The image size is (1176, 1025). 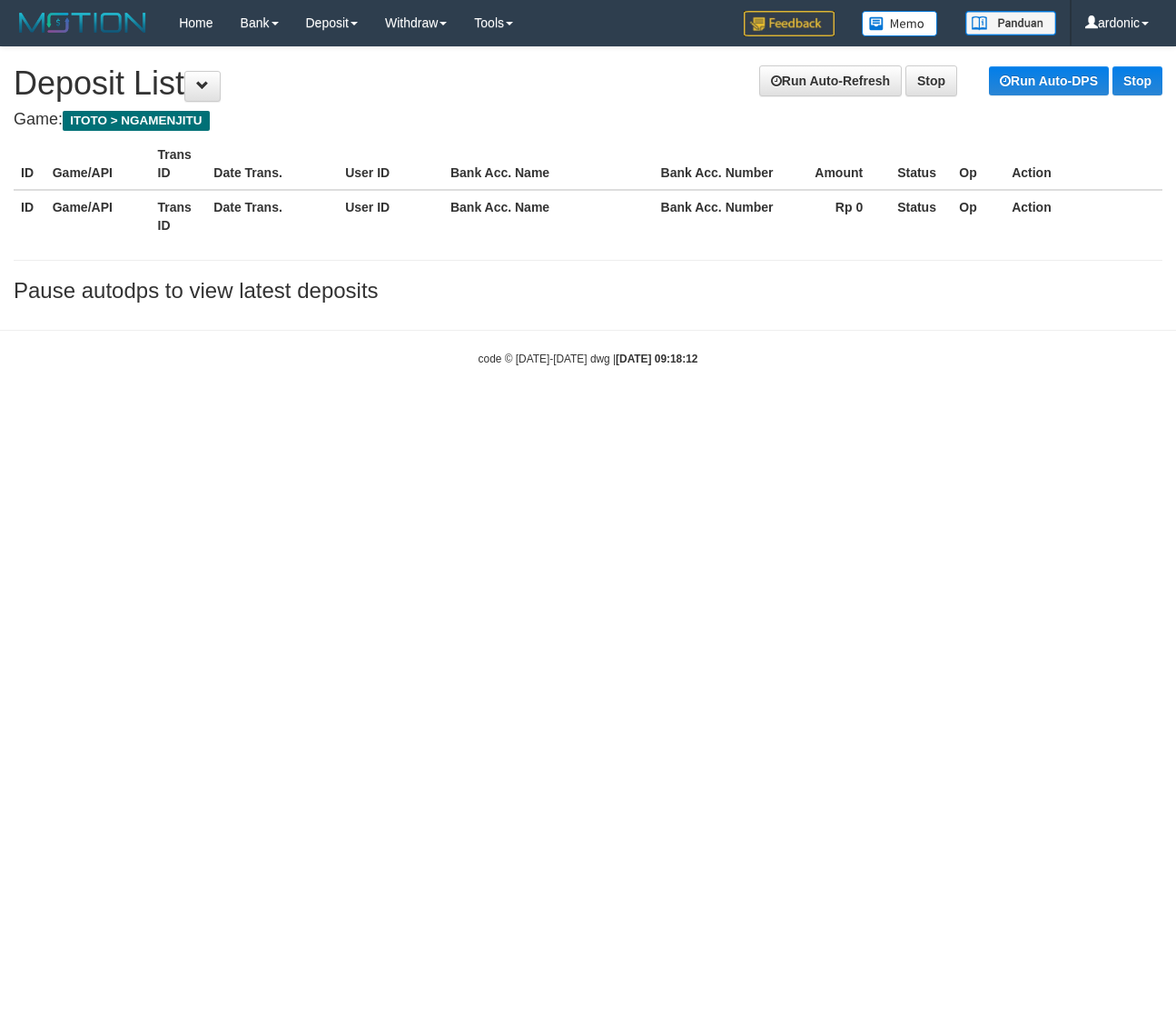 I want to click on a: Run Auto-Refresh, so click(x=830, y=81).